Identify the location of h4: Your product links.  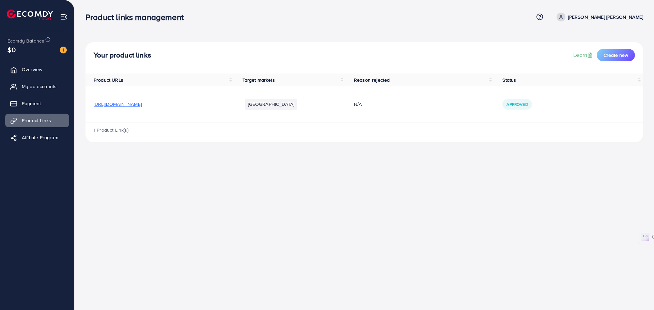
(122, 55).